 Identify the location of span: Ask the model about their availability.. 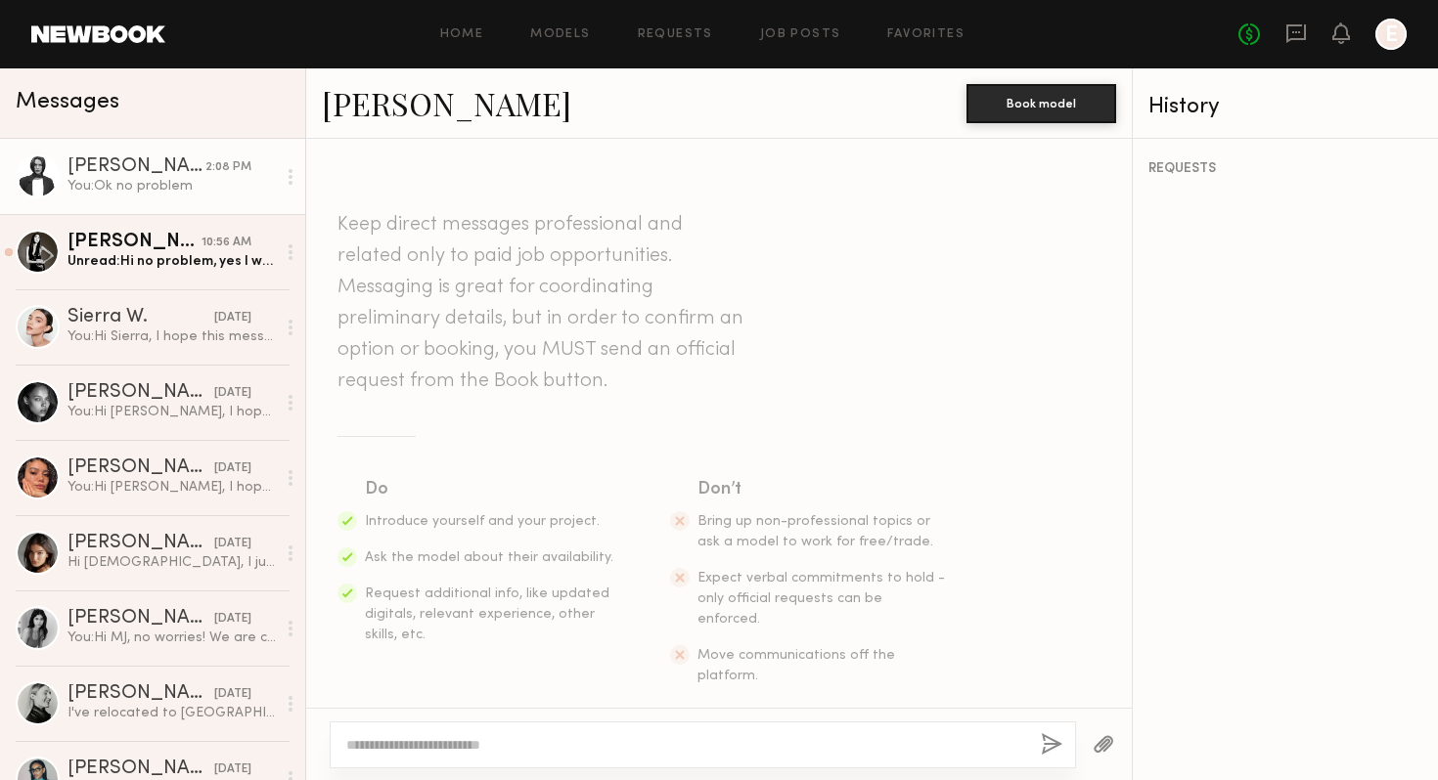
(489, 557).